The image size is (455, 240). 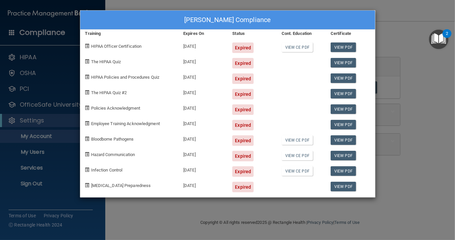 I want to click on span: The HIPAA Quiz, so click(x=106, y=61).